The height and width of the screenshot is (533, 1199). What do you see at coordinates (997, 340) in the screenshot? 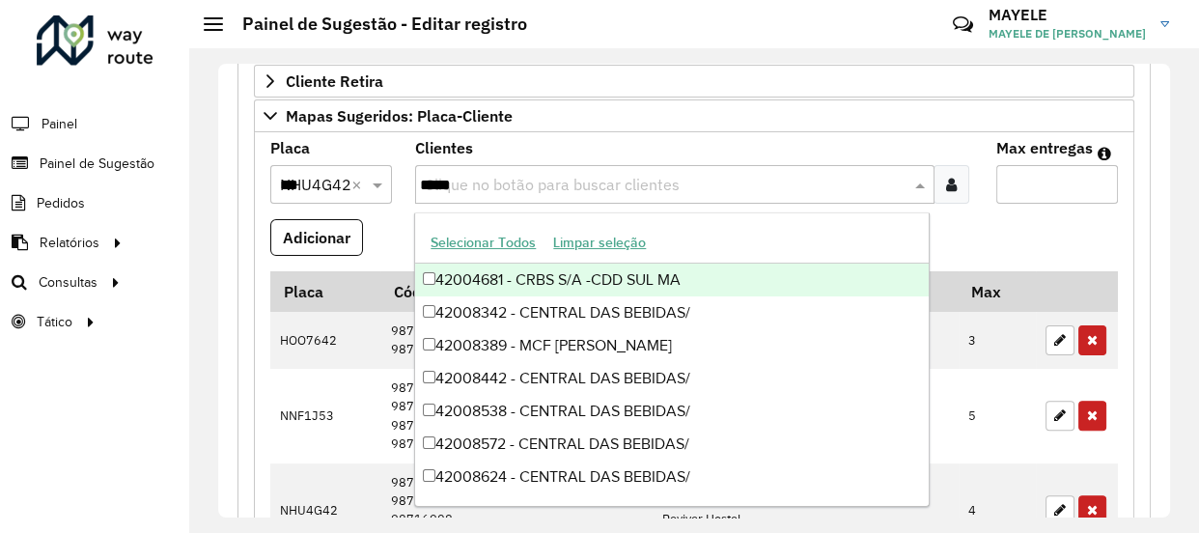
I see `td: 3` at bounding box center [997, 340].